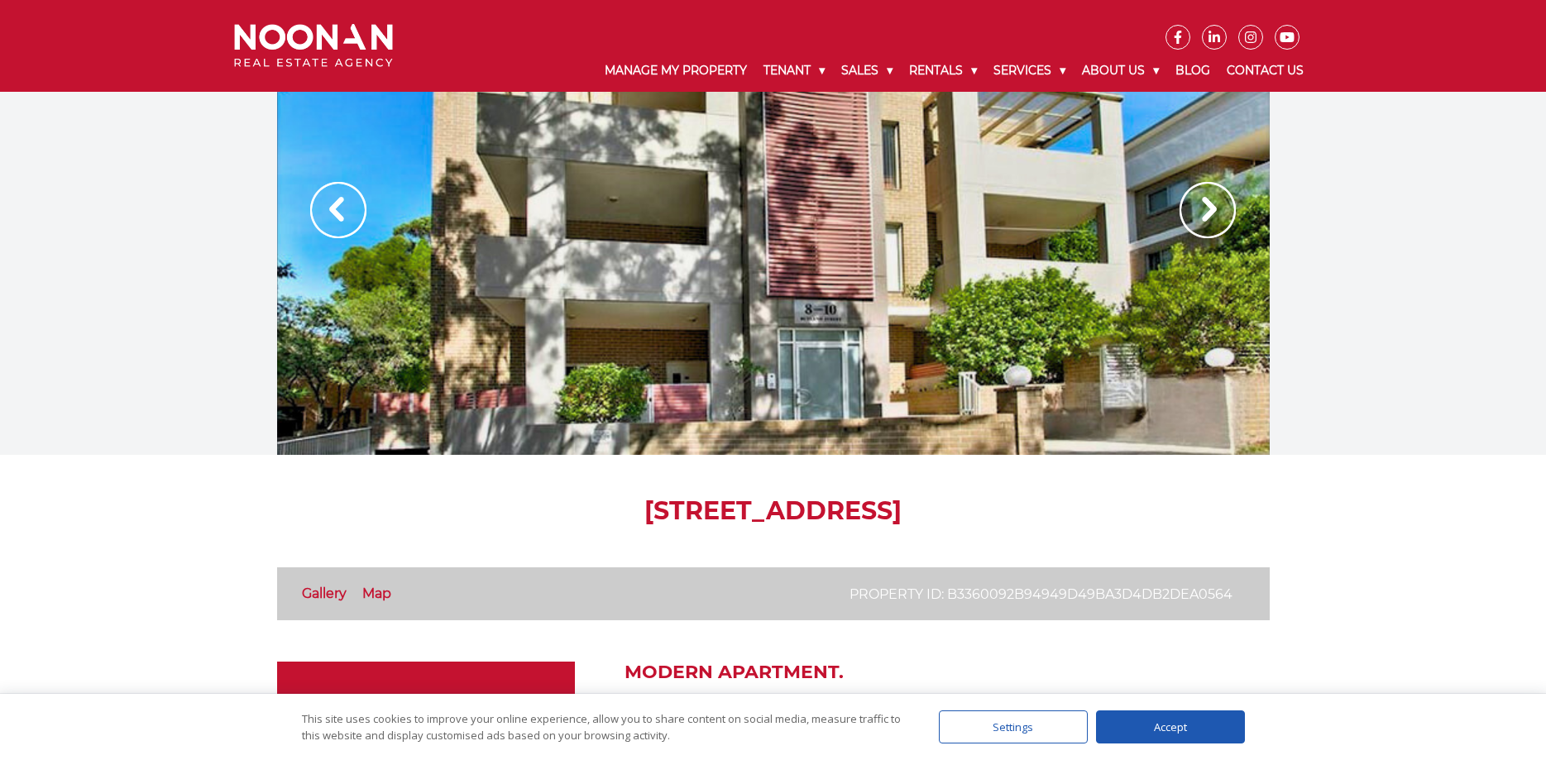 This screenshot has height=760, width=1546. I want to click on div: This site uses cookies to improve your online experience, allow you to share content on social me..., so click(604, 727).